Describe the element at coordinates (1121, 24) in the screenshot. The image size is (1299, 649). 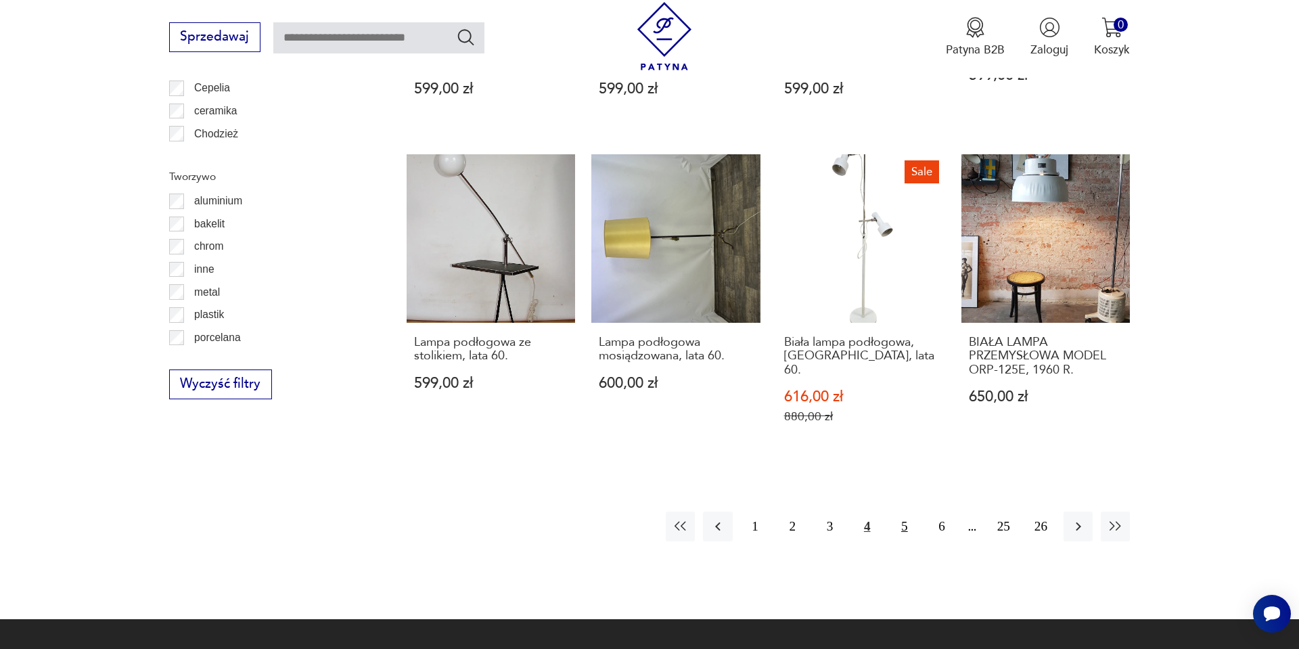
I see `div: 0` at that location.